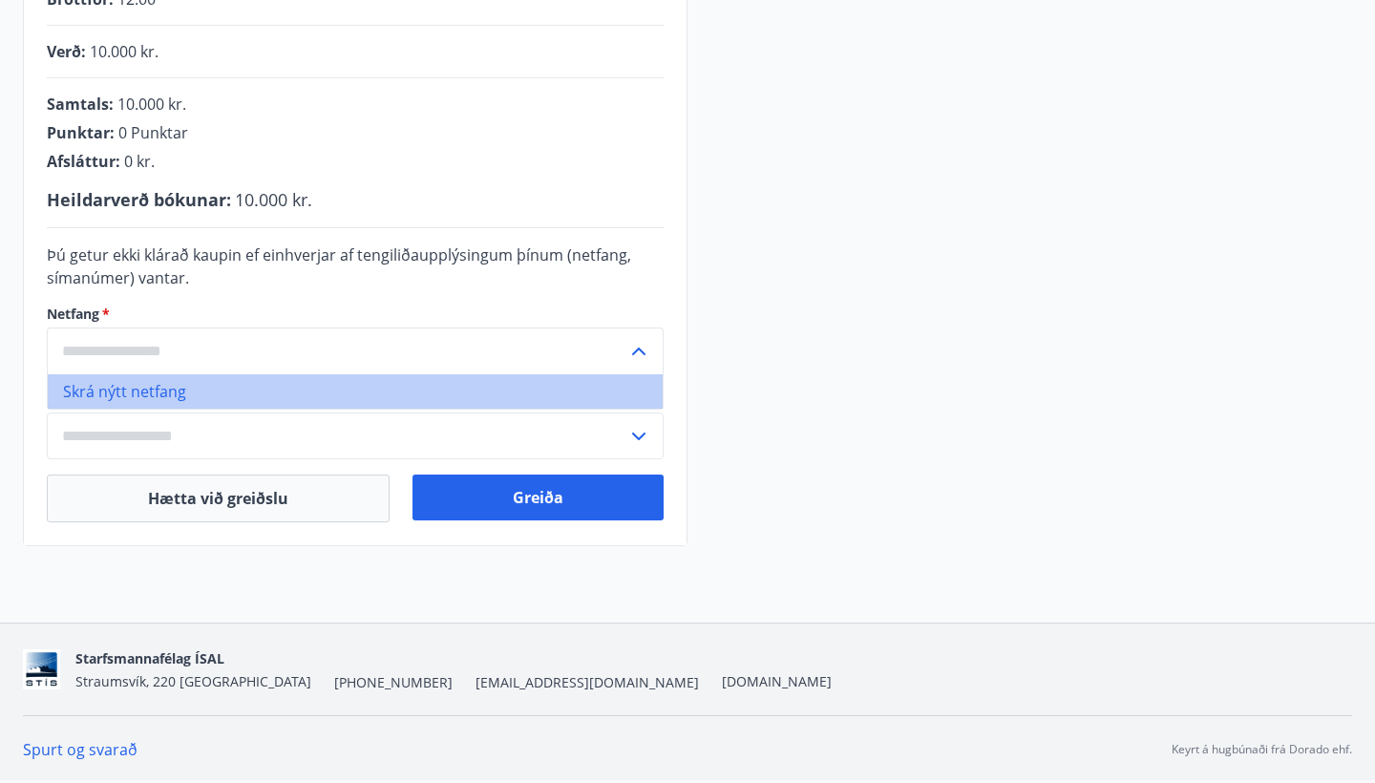  I want to click on span: Afsláttur :, so click(83, 161).